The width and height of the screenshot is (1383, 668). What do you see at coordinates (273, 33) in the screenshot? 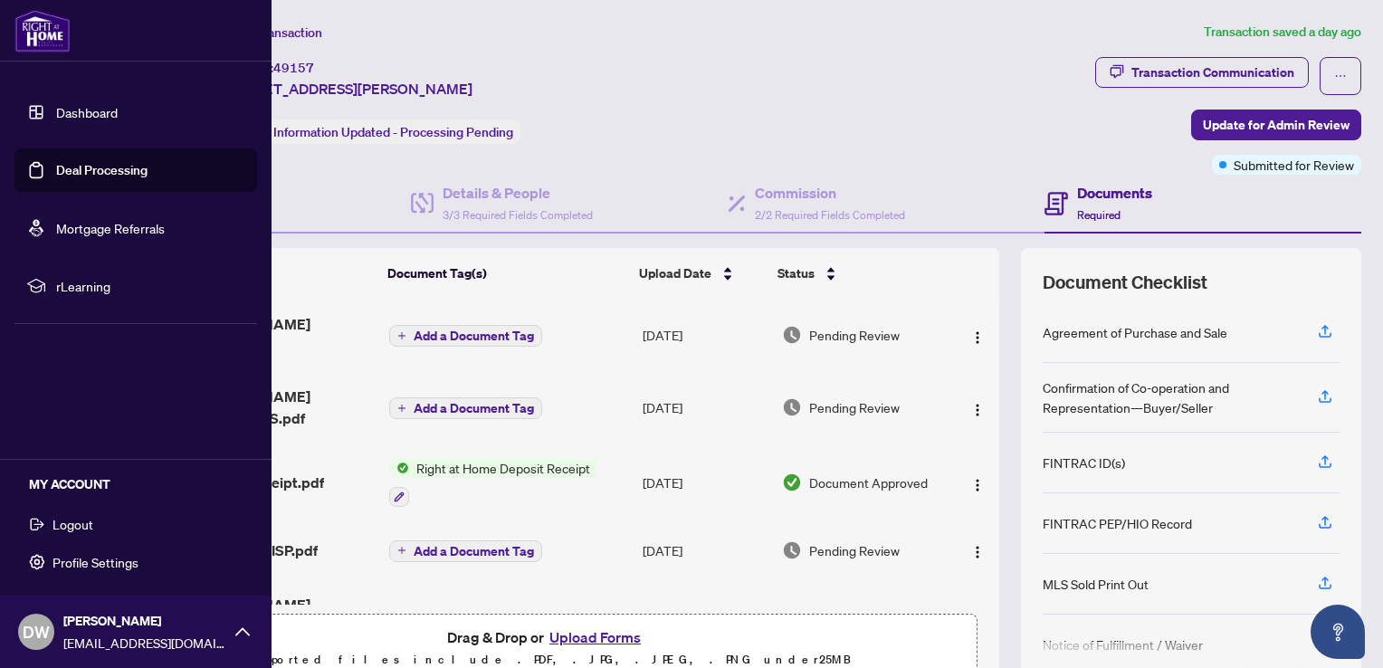
I see `span: View Transaction` at bounding box center [273, 33].